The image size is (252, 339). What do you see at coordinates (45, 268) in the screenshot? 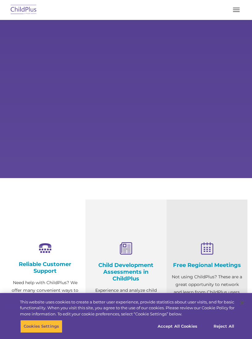
I see `h4: Reliable Customer Support` at bounding box center [45, 268].